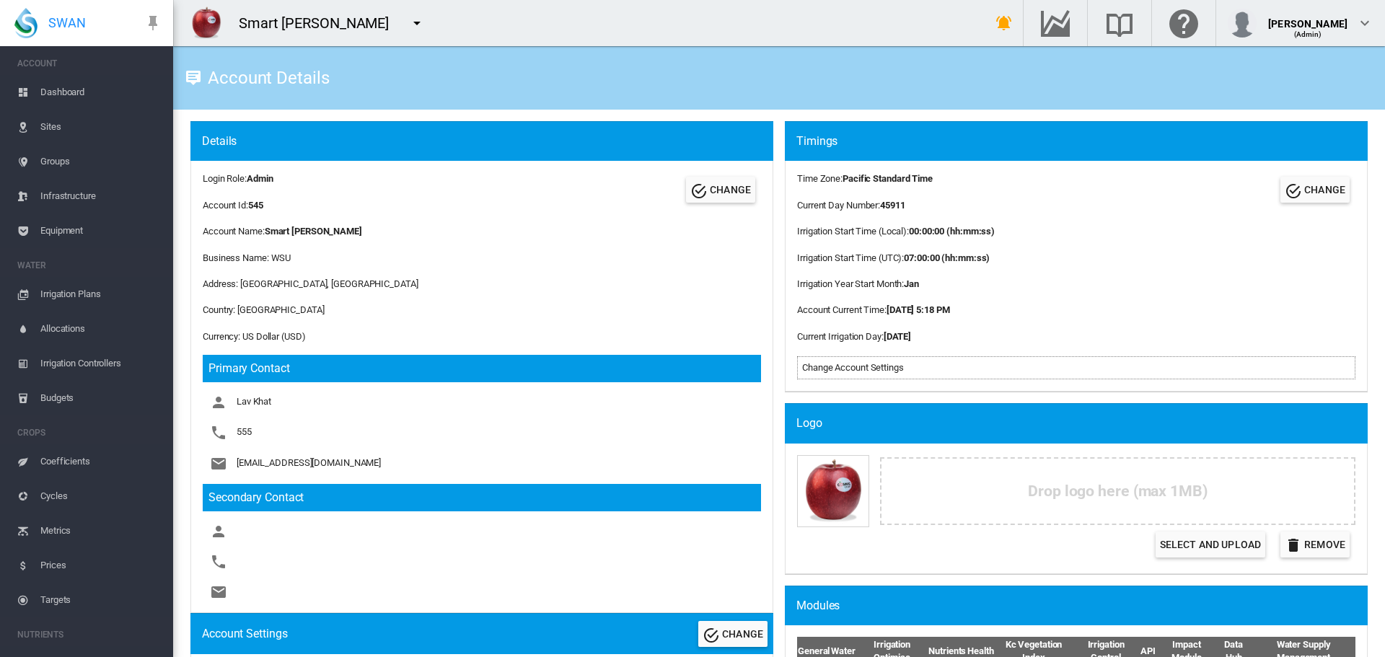 This screenshot has width=1385, height=657. I want to click on b: 07:00:00 (hh:mm:ss), so click(947, 258).